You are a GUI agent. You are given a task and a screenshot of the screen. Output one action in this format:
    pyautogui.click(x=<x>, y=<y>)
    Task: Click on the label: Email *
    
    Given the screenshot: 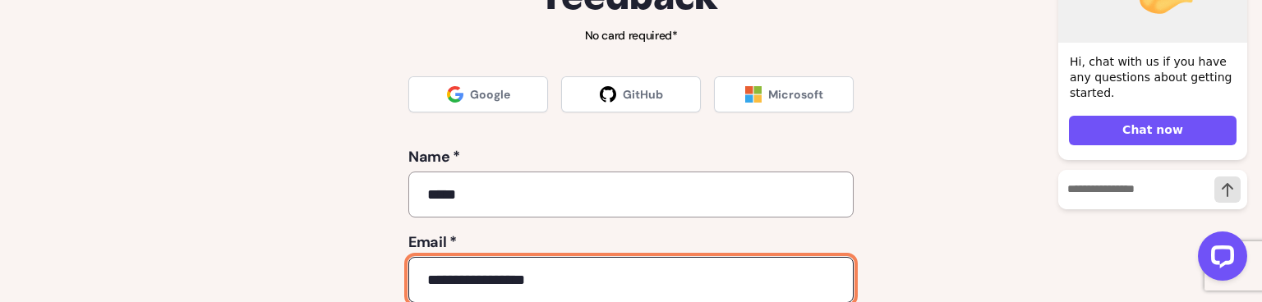 What is the action you would take?
    pyautogui.click(x=631, y=242)
    